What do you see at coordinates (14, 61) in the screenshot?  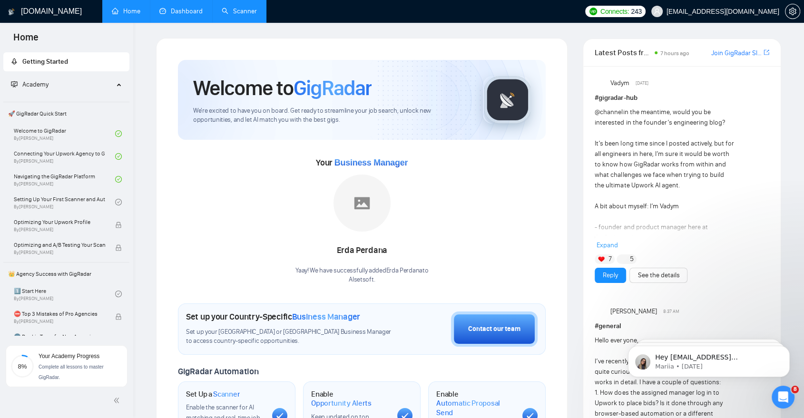 I see `span: rocket` at bounding box center [14, 61].